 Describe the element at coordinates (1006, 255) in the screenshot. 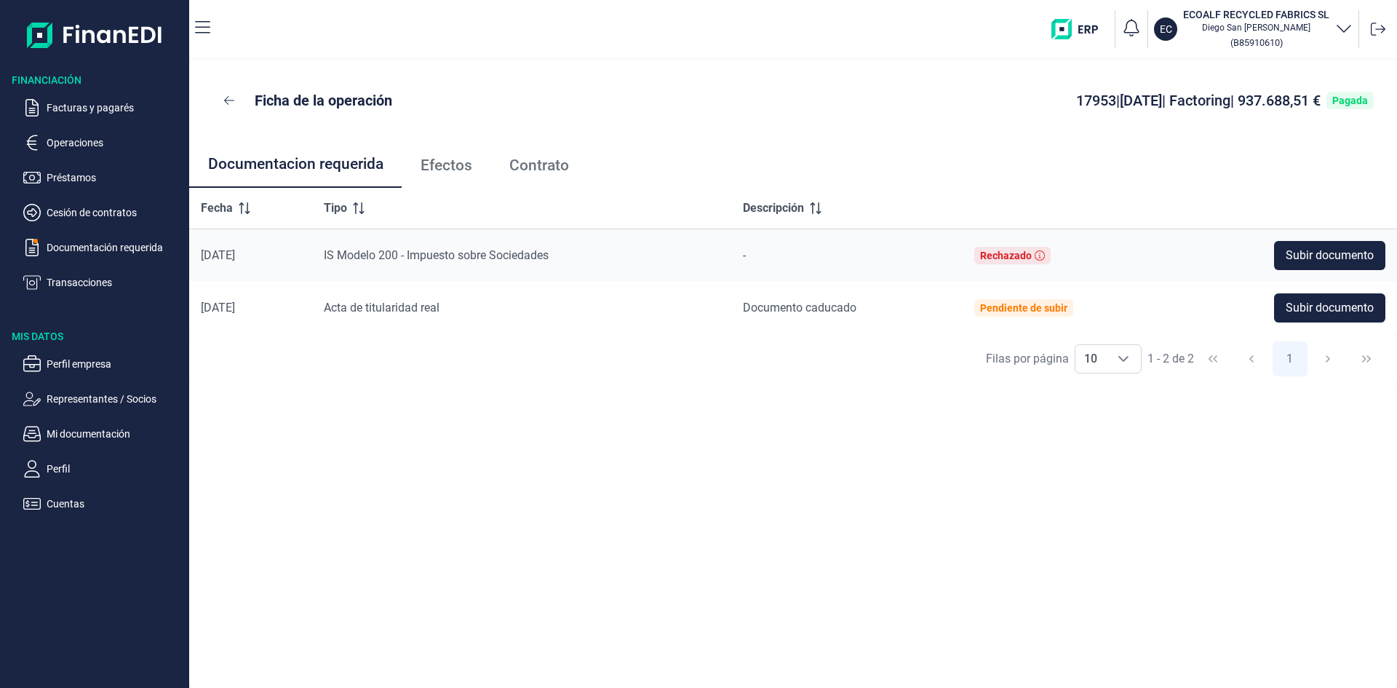

I see `div: Rechazado` at that location.